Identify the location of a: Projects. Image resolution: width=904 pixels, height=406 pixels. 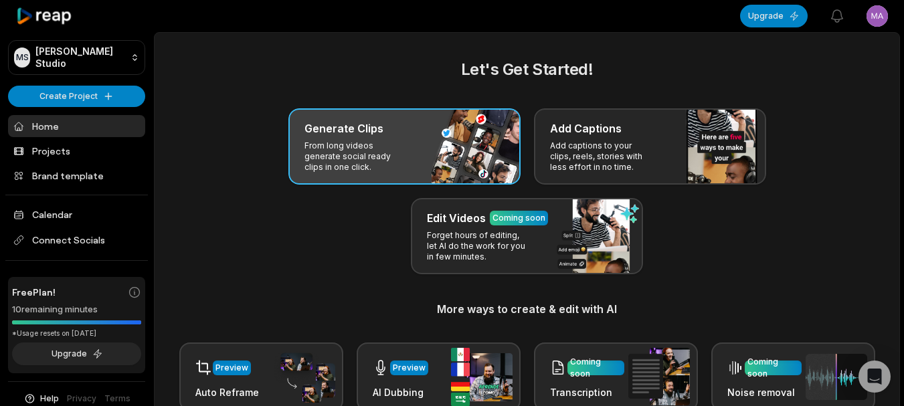
(76, 151).